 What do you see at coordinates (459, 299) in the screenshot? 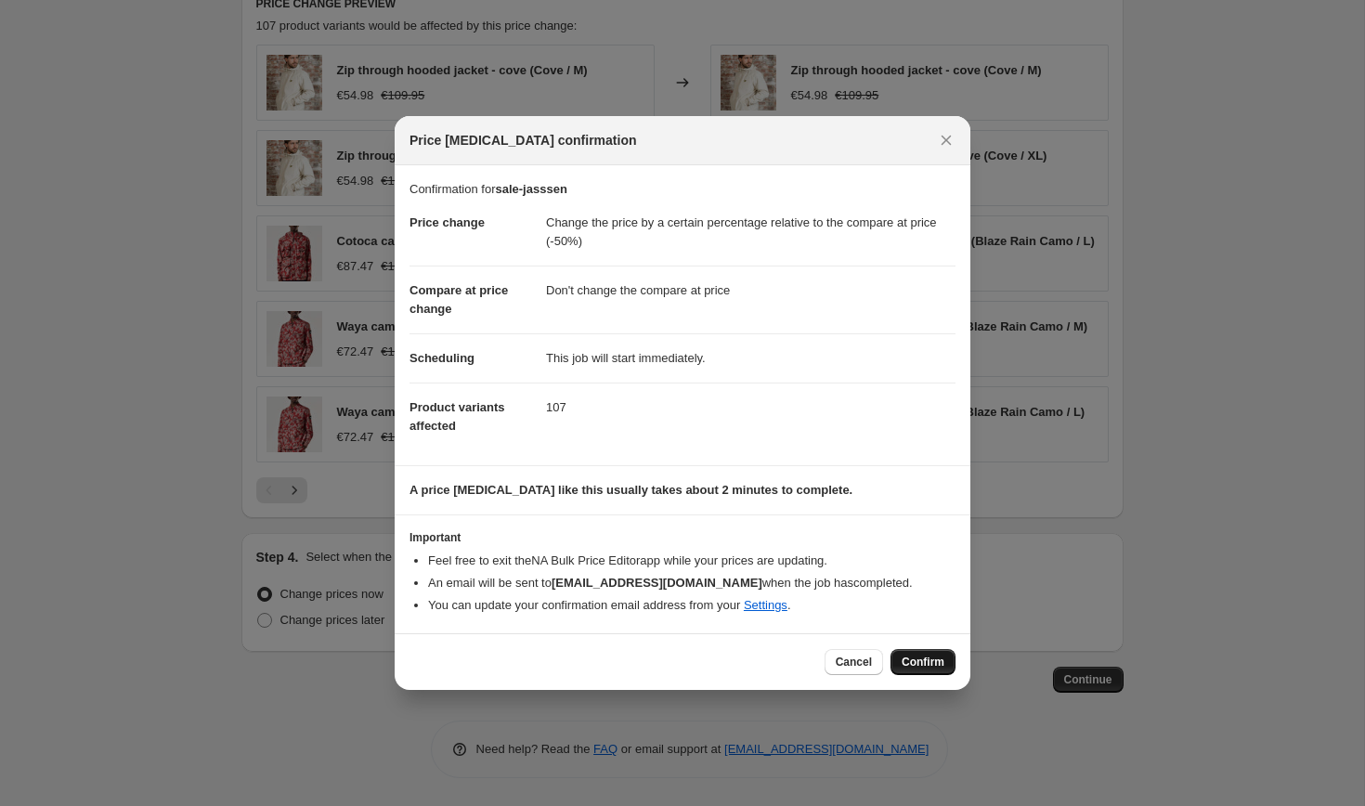
I see `span: Compare at price change` at bounding box center [459, 299].